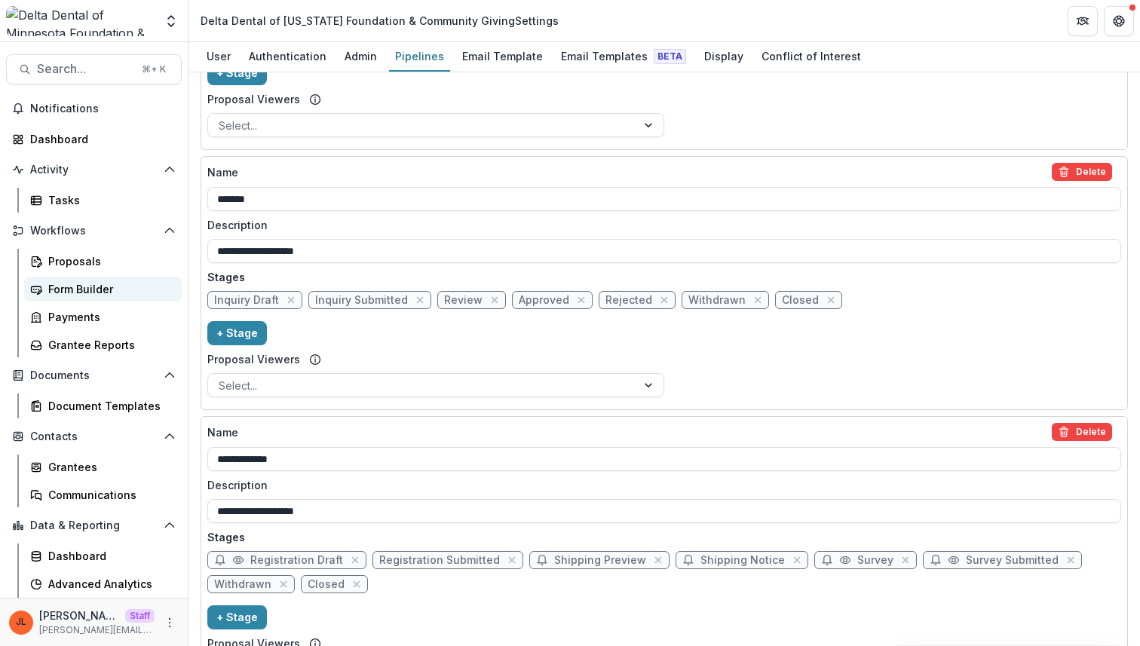 This screenshot has width=1140, height=646. I want to click on a: Pipelines, so click(419, 57).